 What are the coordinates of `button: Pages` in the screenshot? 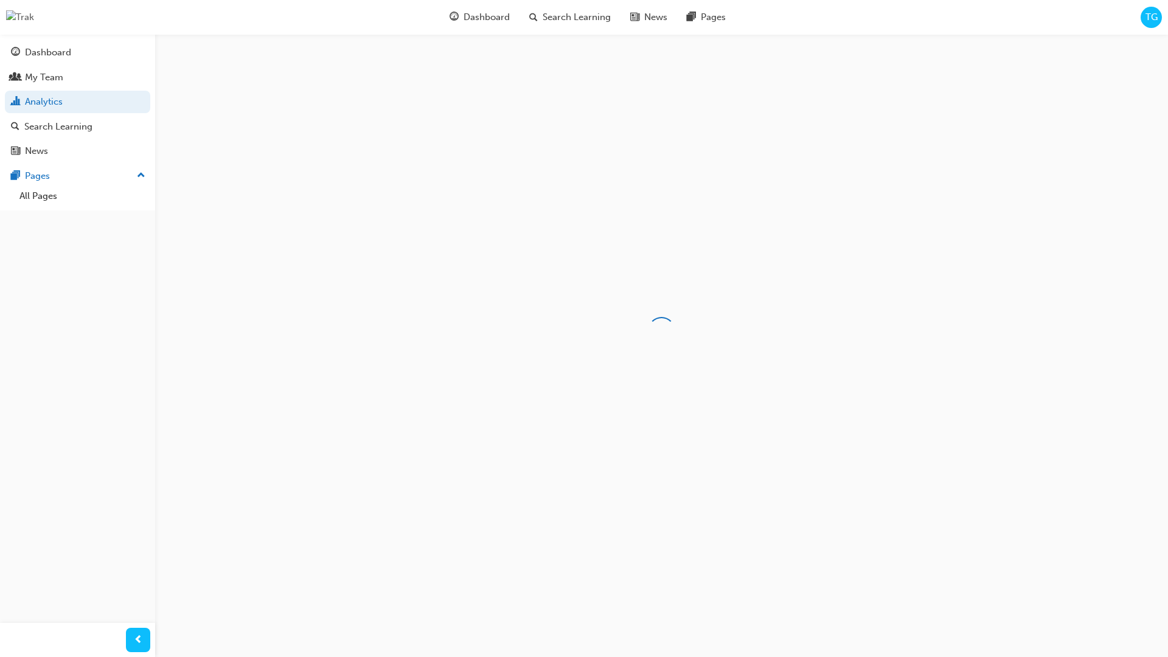 It's located at (77, 176).